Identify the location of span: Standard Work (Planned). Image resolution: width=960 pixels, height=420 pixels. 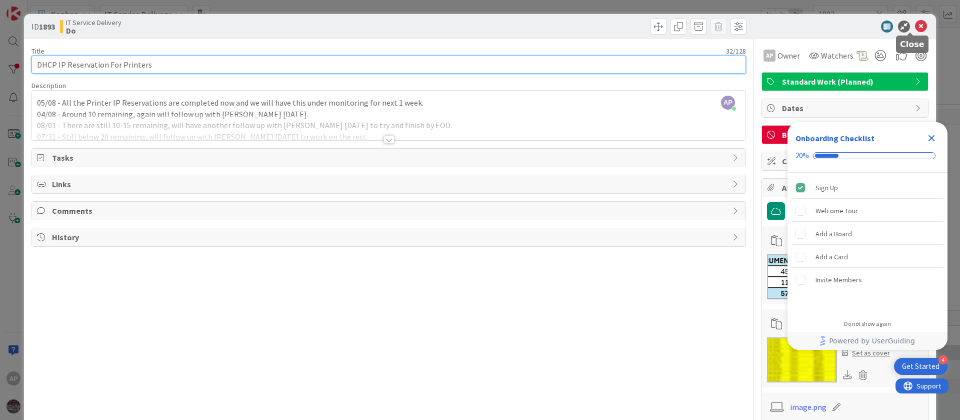
(846, 82).